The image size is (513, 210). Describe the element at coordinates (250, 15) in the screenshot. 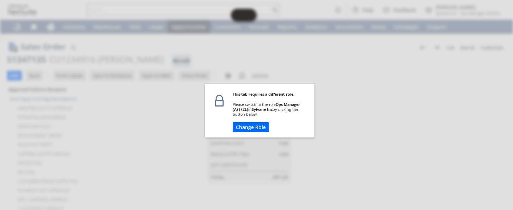

I see `span: Oracle Guided Learning Widget. To move around, please hold and drag` at that location.